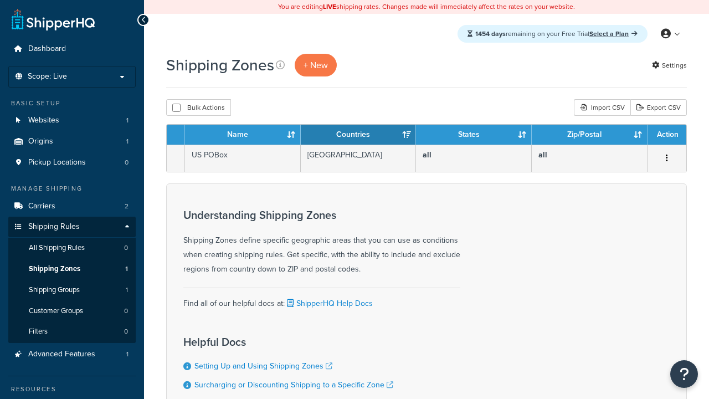 Image resolution: width=709 pixels, height=399 pixels. Describe the element at coordinates (72, 311) in the screenshot. I see `a: Customer Groups 0` at that location.